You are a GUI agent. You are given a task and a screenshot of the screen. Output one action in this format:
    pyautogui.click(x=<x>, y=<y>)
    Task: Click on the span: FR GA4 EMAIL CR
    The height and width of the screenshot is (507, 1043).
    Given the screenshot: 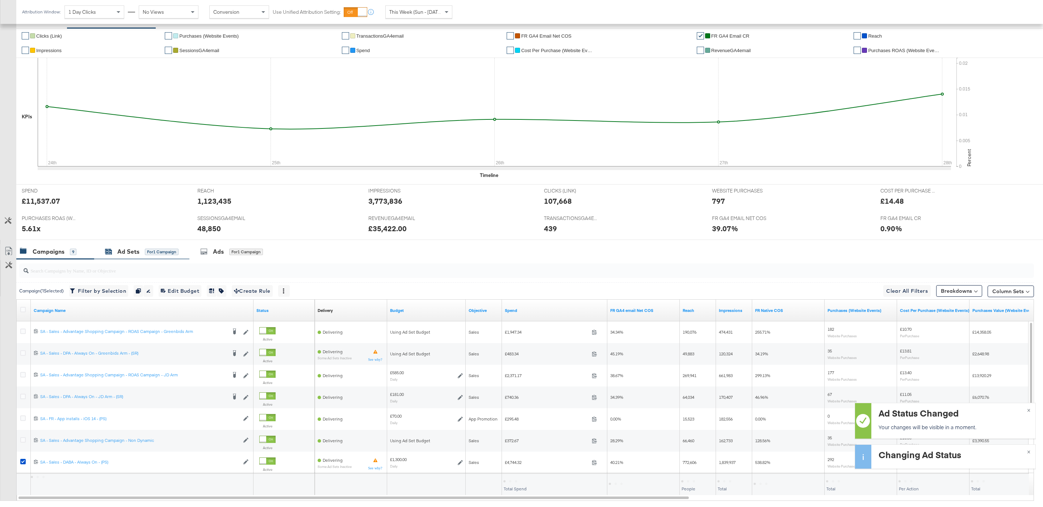 What is the action you would take?
    pyautogui.click(x=907, y=218)
    